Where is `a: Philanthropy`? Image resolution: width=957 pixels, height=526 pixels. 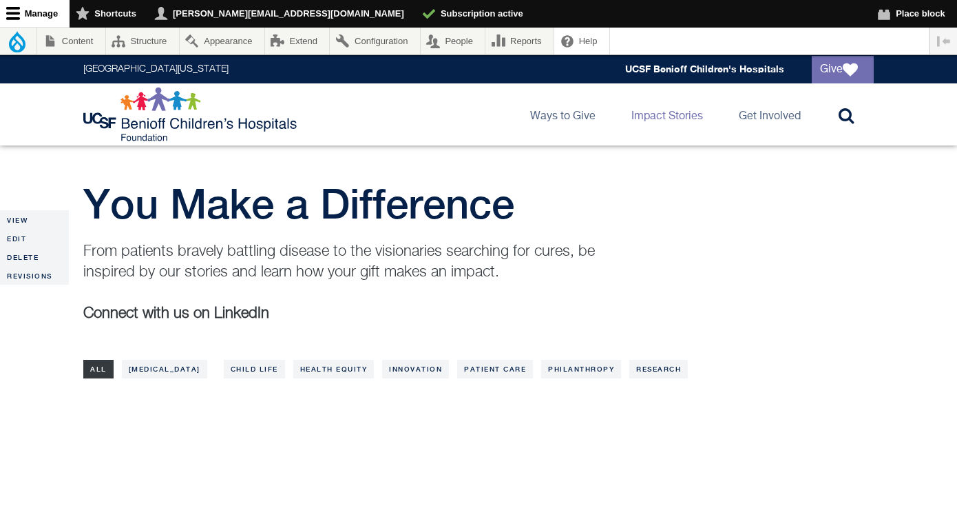
a: Philanthropy is located at coordinates (581, 369).